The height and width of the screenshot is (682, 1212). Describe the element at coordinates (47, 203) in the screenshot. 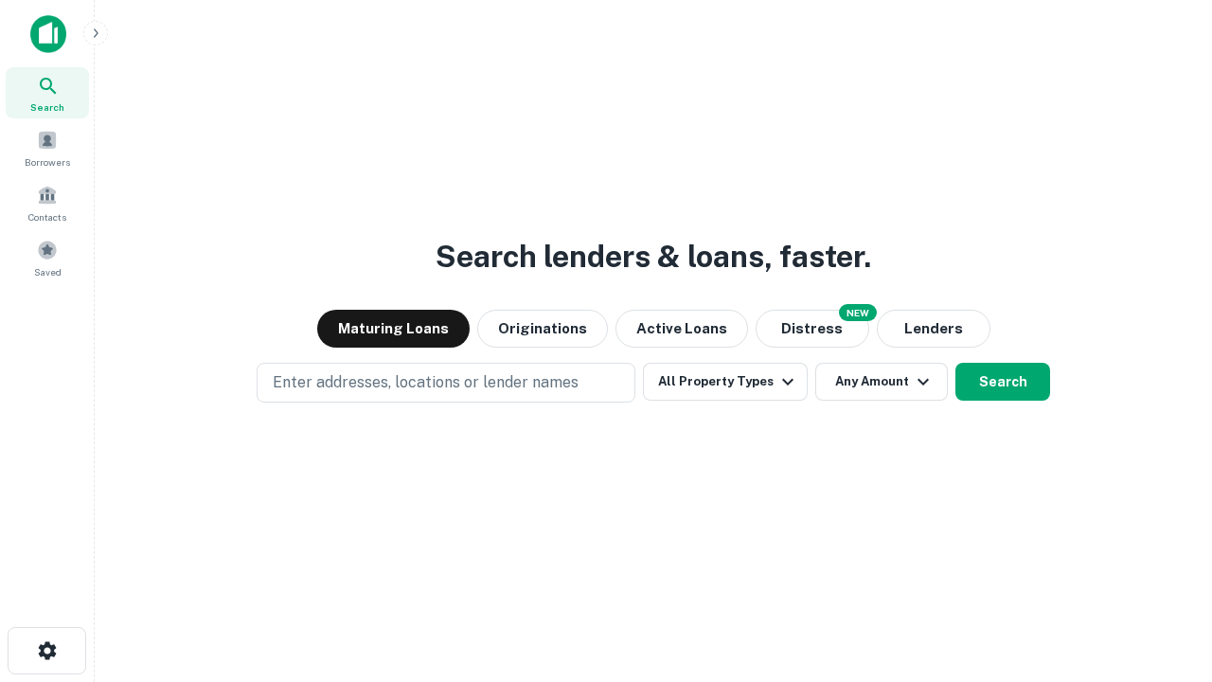

I see `div: Contacts` at that location.